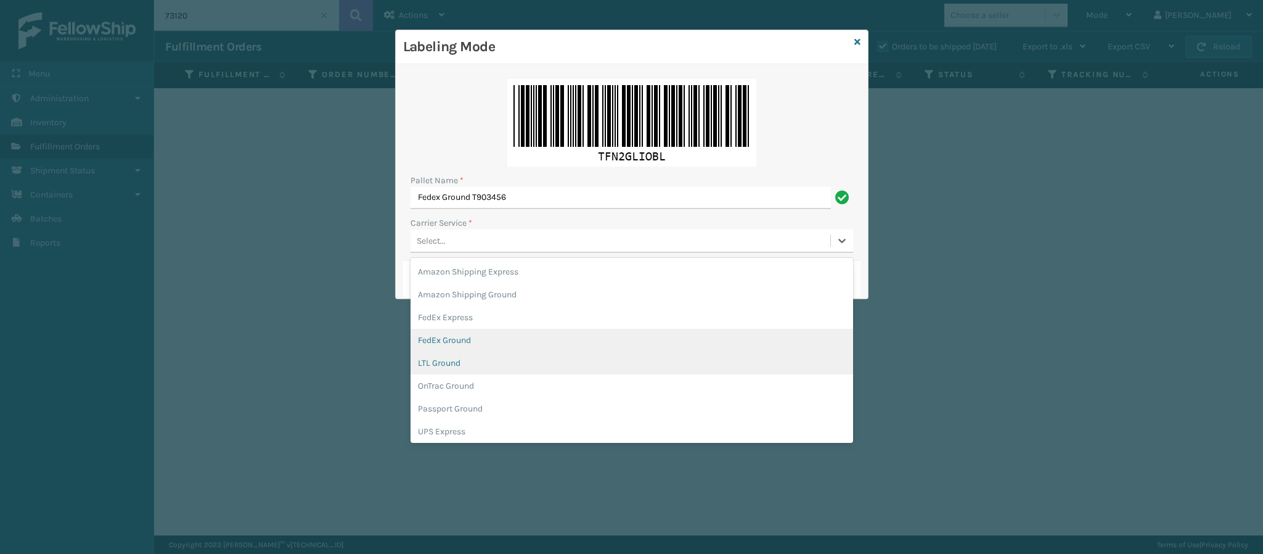  Describe the element at coordinates (632, 431) in the screenshot. I see `div: UPS Express` at that location.